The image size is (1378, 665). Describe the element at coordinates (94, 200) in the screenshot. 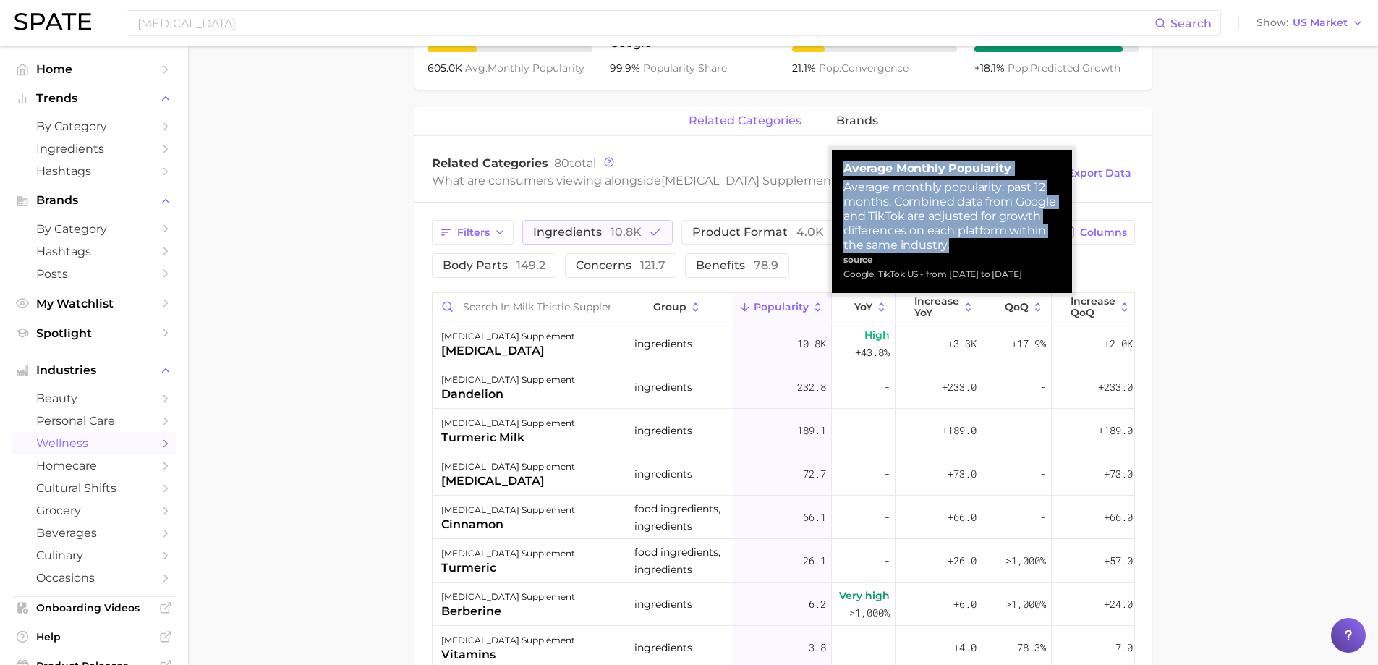

I see `span: Brands` at that location.